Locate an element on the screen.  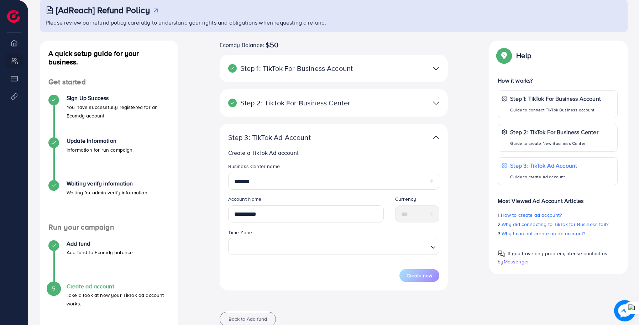
h4: Get started is located at coordinates (109, 82).